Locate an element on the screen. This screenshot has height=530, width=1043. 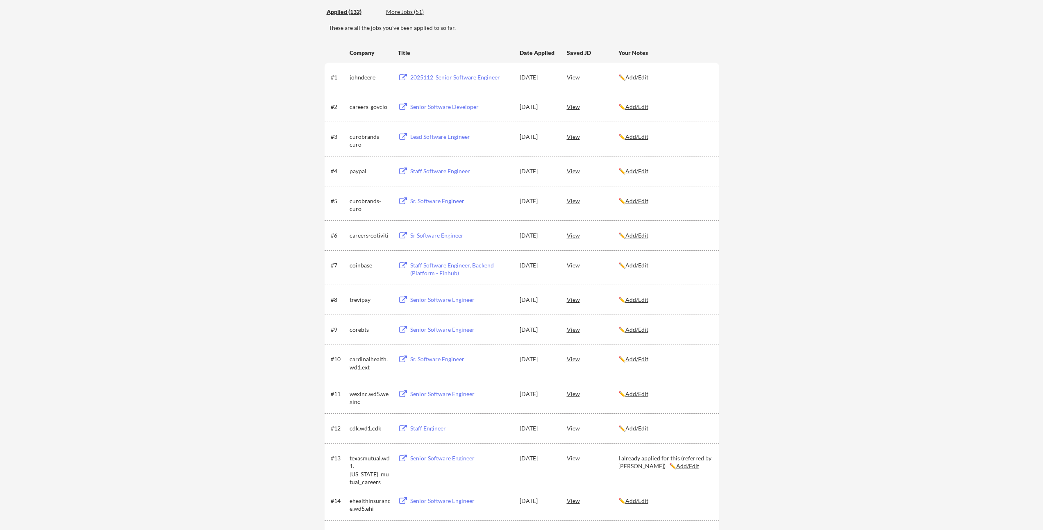
div: wexinc.wd5.wexinc is located at coordinates (370, 398).